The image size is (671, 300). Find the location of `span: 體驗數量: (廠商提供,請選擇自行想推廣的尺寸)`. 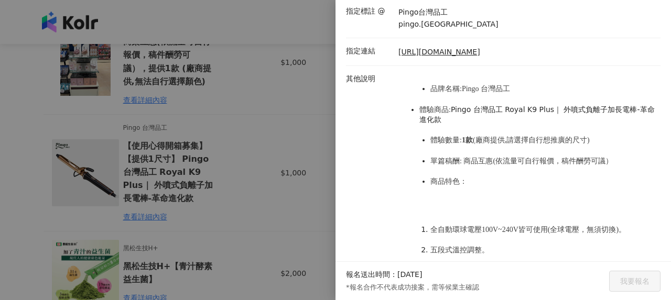

span: 體驗數量: (廠商提供,請選擇自行想推廣的尺寸) is located at coordinates (510, 140).